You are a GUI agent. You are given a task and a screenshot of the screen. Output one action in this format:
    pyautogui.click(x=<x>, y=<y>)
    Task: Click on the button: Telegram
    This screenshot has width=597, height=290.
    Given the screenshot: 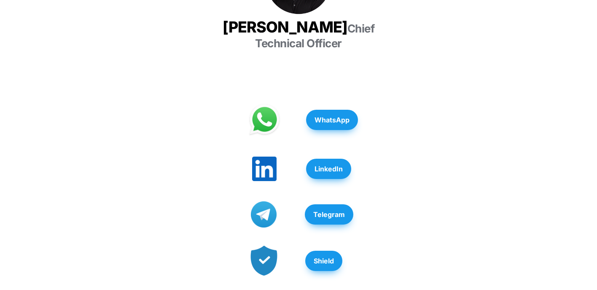 What is the action you would take?
    pyautogui.click(x=329, y=214)
    